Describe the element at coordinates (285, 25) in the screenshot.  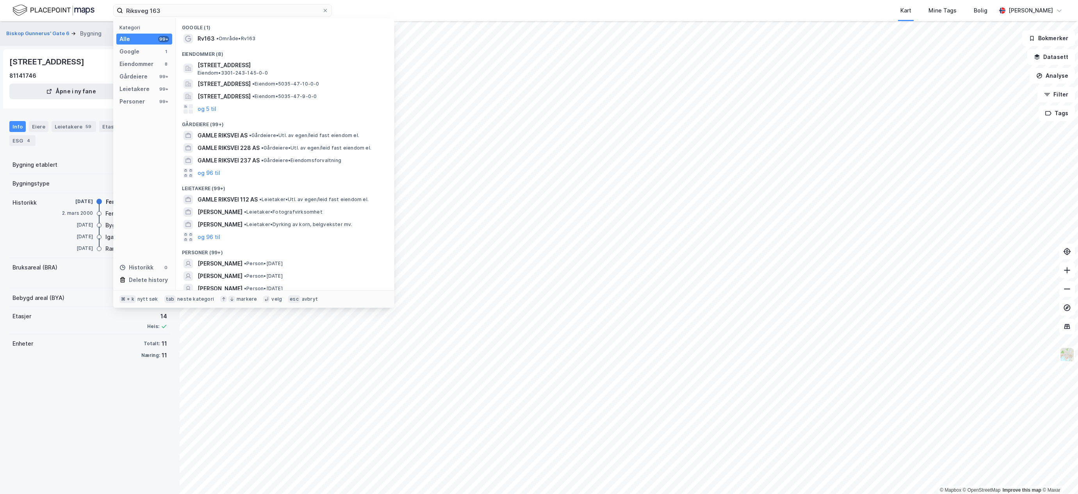
I see `div: Google (1)` at that location.